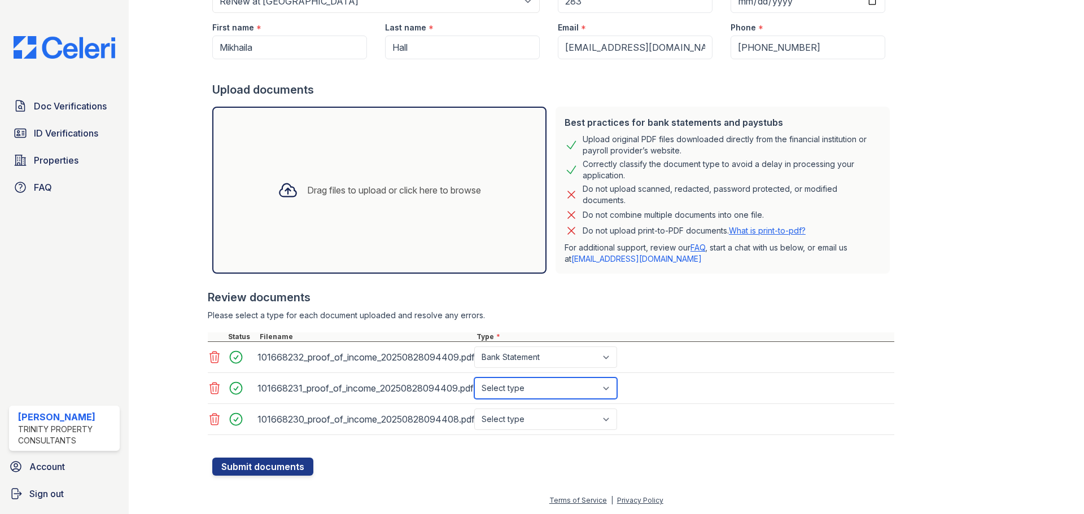 Image resolution: width=1084 pixels, height=514 pixels. What do you see at coordinates (64, 47) in the screenshot?
I see `img: CE_Logo_Blue-a8612792a0a2168367f1c8372b55b34899dd931a85d93a1a3d3e32e68fde9ad4.png` at bounding box center [64, 47].